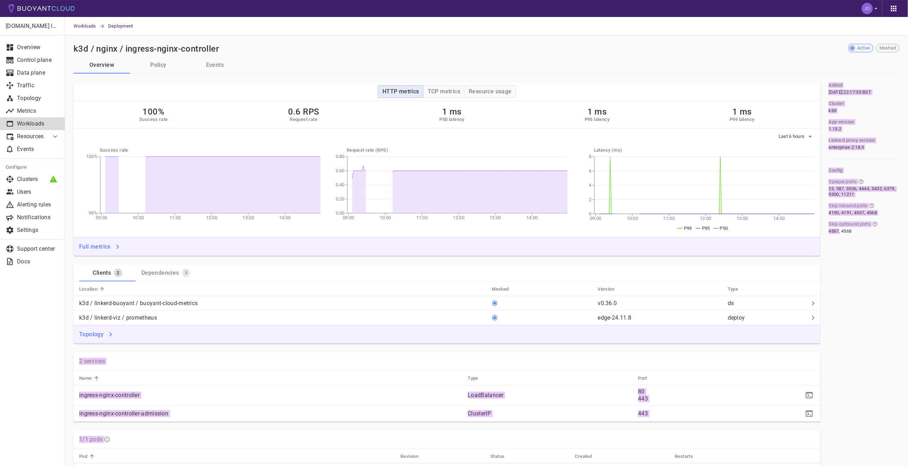  What do you see at coordinates (796, 136) in the screenshot?
I see `button: Last 6 hours` at bounding box center [796, 136].